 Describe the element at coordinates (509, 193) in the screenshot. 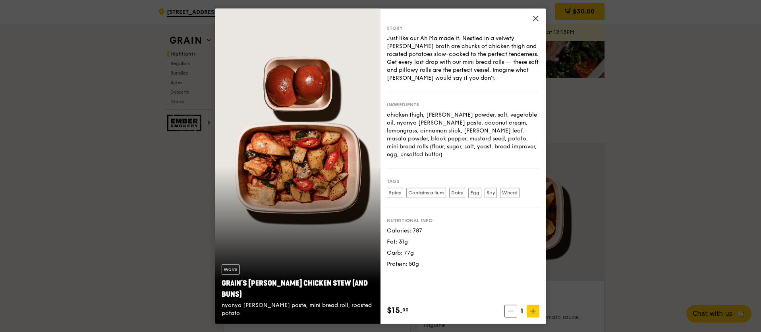

I see `label: Wheat` at that location.